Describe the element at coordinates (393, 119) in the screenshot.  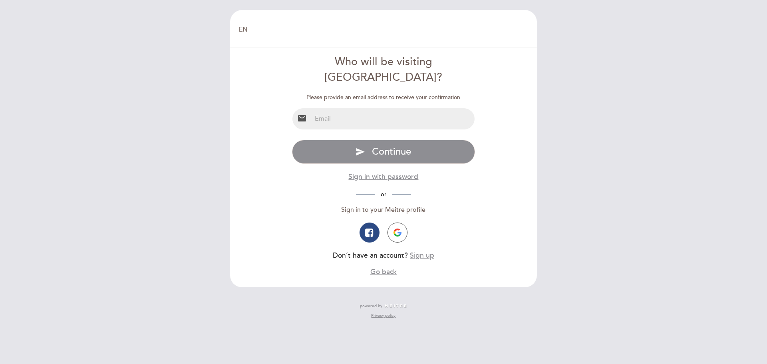
I see `input: Email` at that location.